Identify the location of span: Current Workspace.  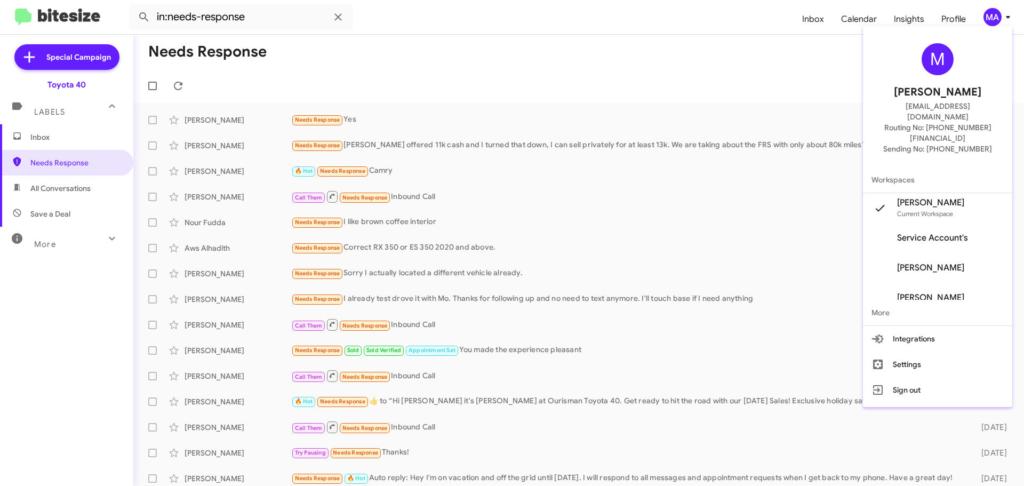
(925, 213).